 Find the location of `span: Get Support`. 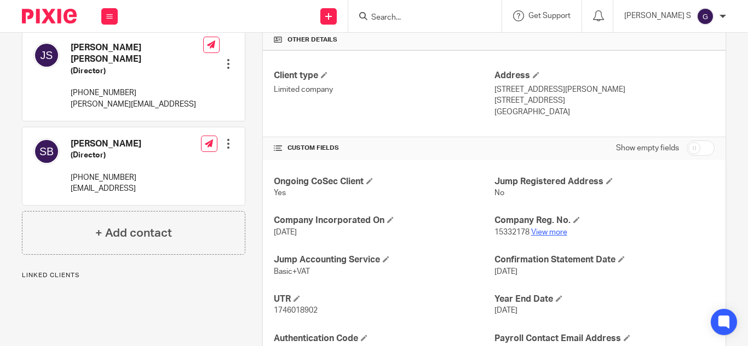

span: Get Support is located at coordinates (549, 16).